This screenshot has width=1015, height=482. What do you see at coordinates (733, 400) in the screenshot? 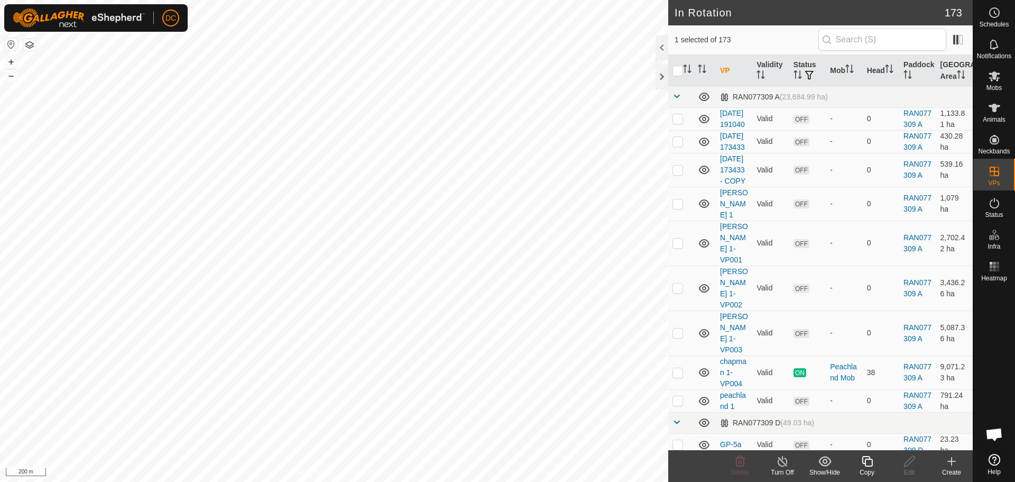
I see `a: peachland 1` at bounding box center [733, 400].